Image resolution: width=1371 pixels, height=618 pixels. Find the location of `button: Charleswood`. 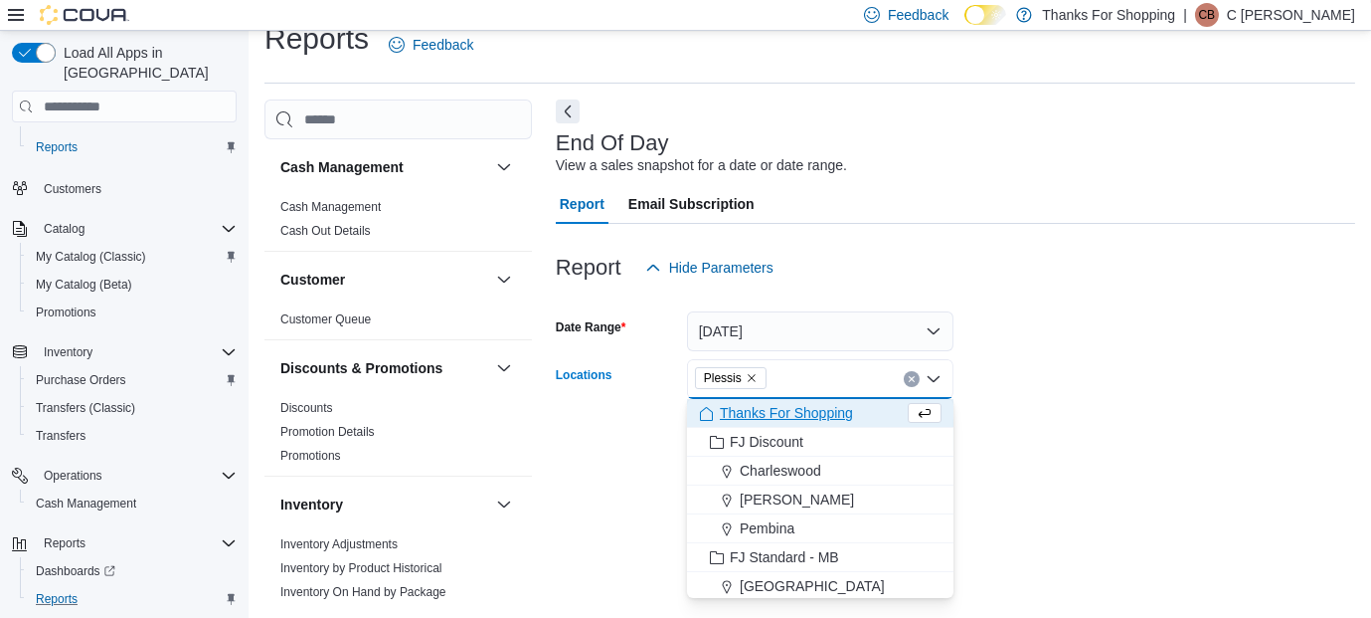

button: Charleswood is located at coordinates (820, 470).